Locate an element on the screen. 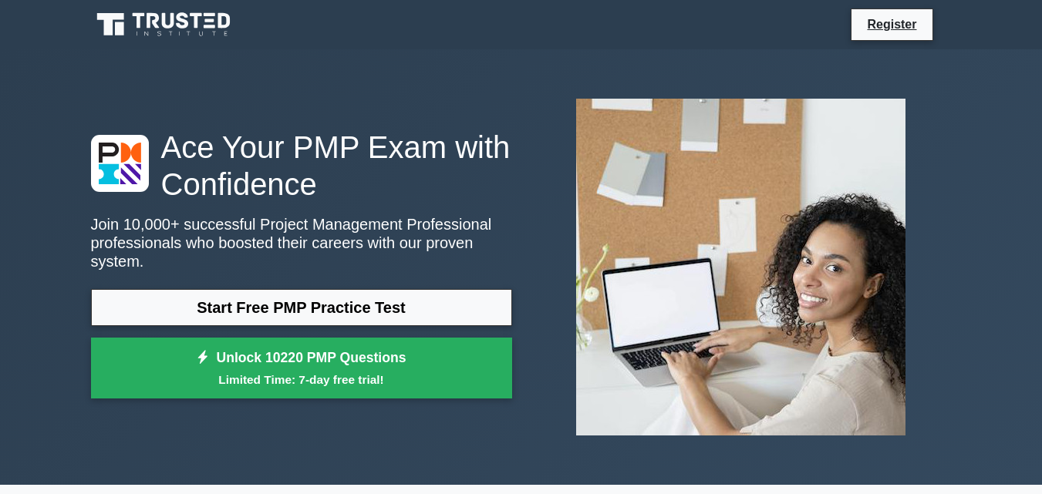 The image size is (1042, 494). a: Register is located at coordinates (892, 24).